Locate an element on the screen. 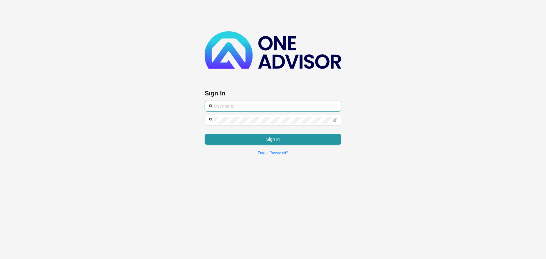 The width and height of the screenshot is (546, 259). button: Sign In is located at coordinates (273, 139).